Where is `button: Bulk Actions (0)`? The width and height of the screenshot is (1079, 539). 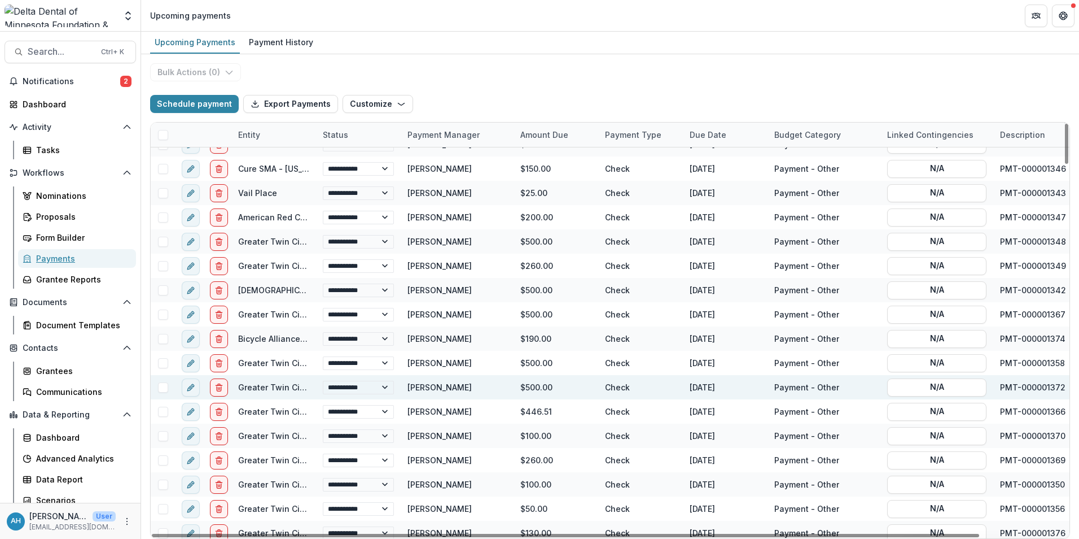
button: Bulk Actions (0) is located at coordinates (195, 72).